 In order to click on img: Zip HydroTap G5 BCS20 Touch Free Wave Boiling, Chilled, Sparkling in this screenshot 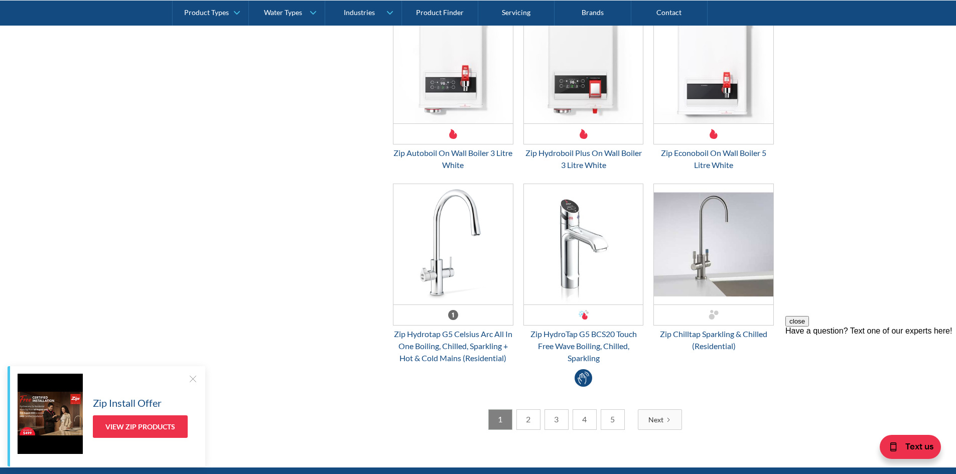, I will do `click(584, 244)`.